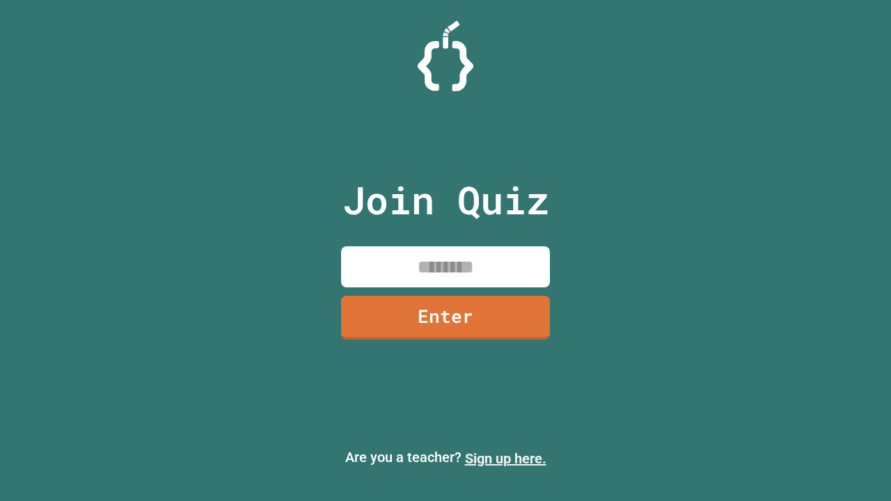  Describe the element at coordinates (506, 459) in the screenshot. I see `a: Sign up here.` at that location.